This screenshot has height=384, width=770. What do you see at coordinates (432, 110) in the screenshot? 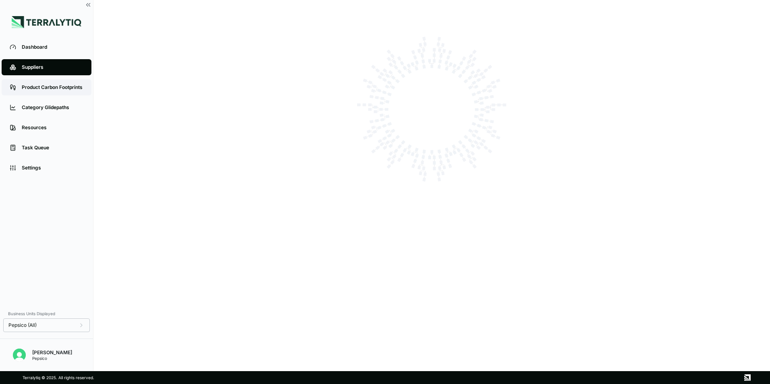
I see `img: Loading` at bounding box center [432, 110].